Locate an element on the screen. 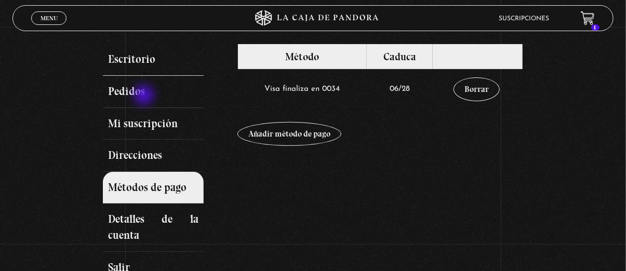 This screenshot has width=626, height=271. span: 1 is located at coordinates (595, 28).